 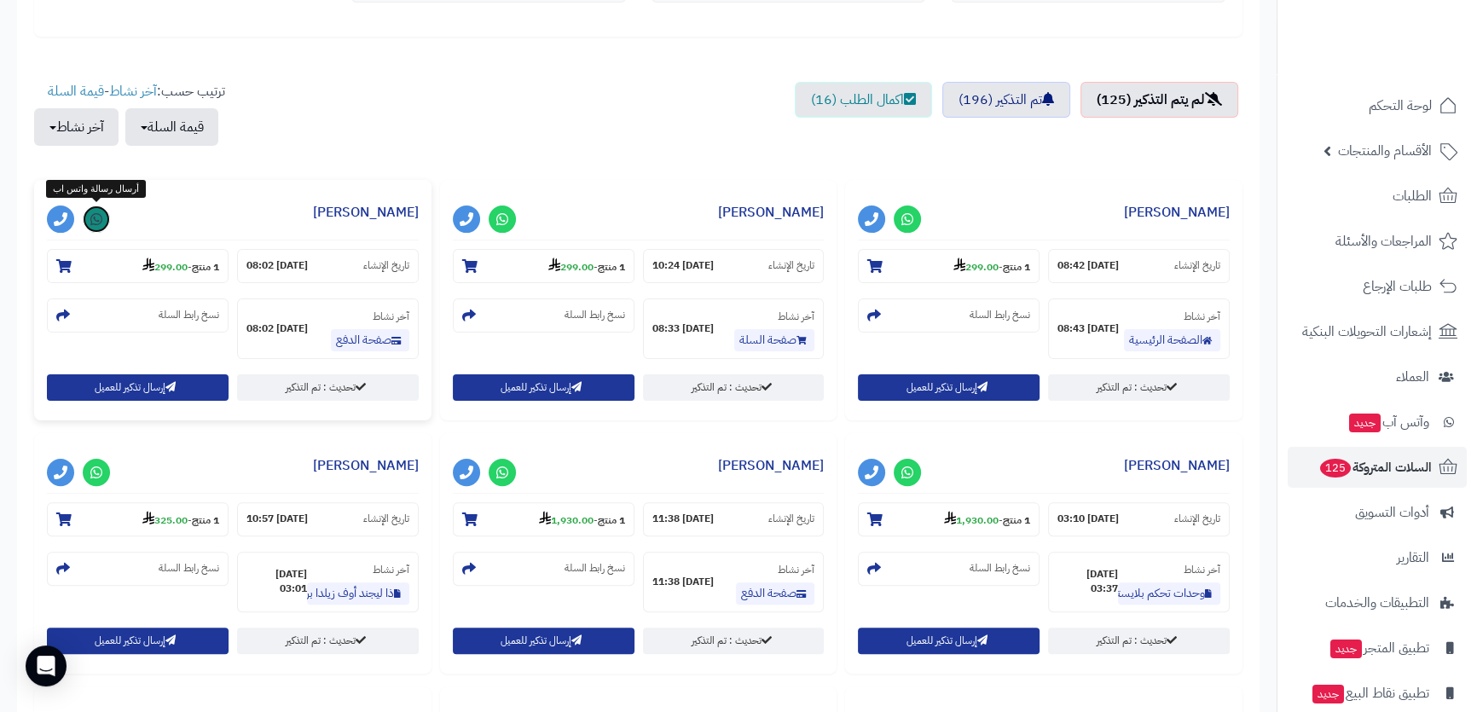 What do you see at coordinates (566, 520) in the screenshot?
I see `strong: 1,930.00` at bounding box center [566, 520].